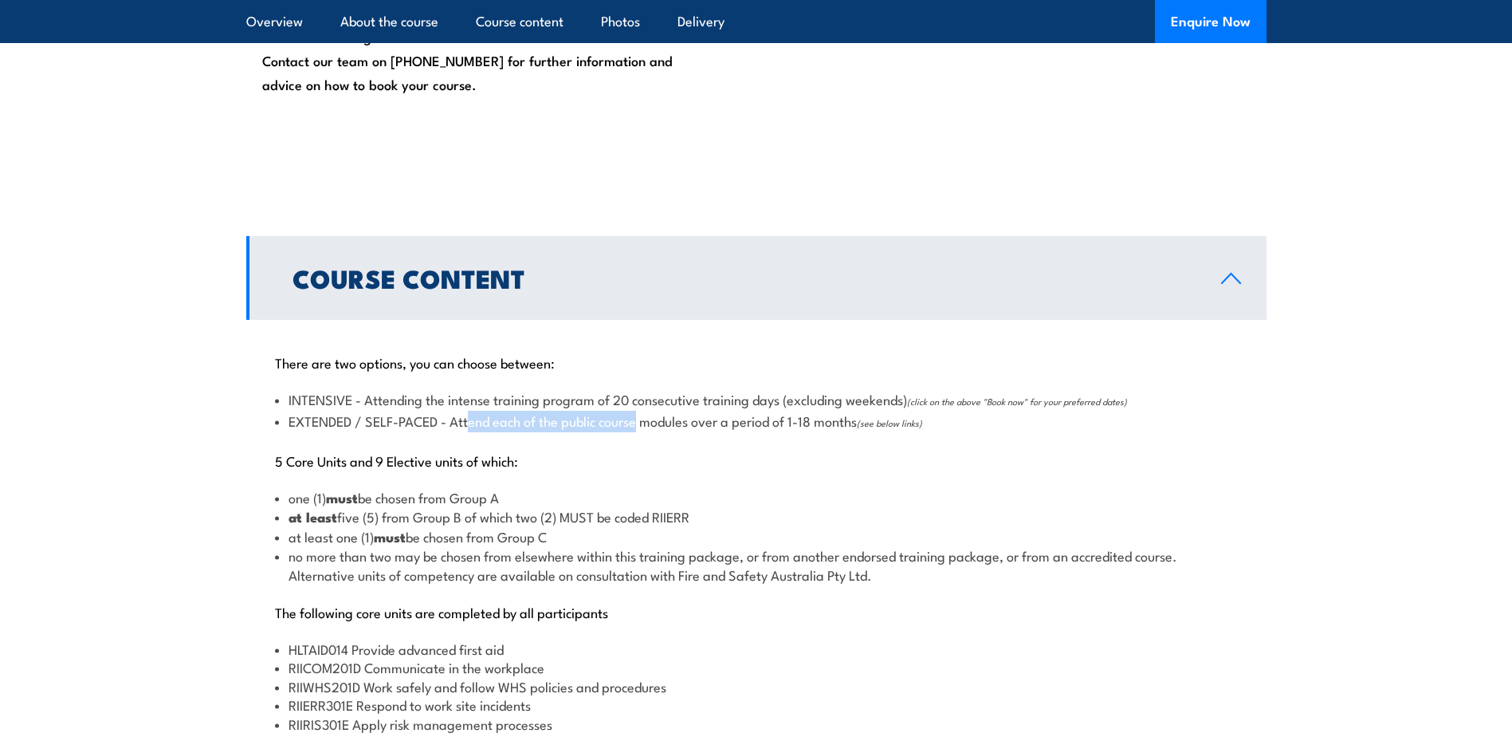 The height and width of the screenshot is (737, 1512). What do you see at coordinates (757, 612) in the screenshot?
I see `p: The following core units are completed by all participants` at bounding box center [757, 612].